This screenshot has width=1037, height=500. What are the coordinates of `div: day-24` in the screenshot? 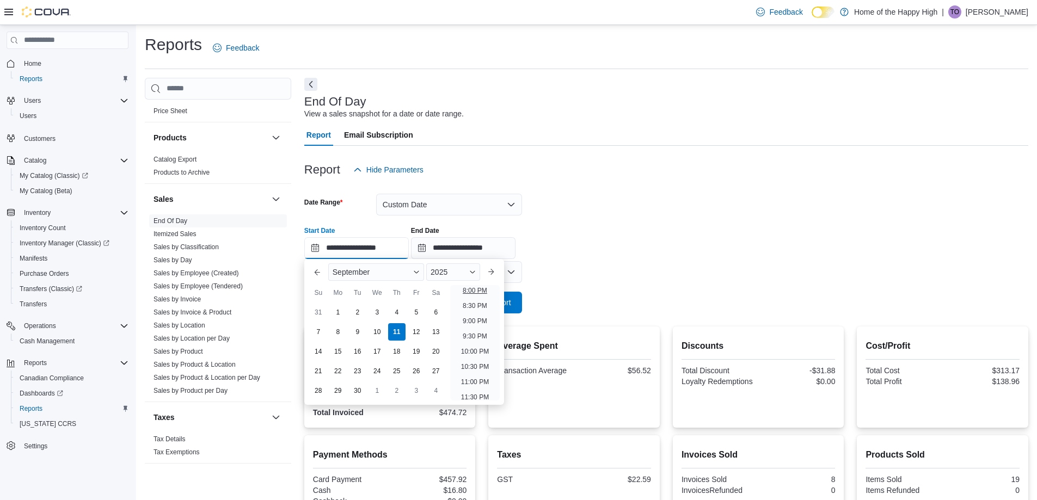 It's located at (377, 371).